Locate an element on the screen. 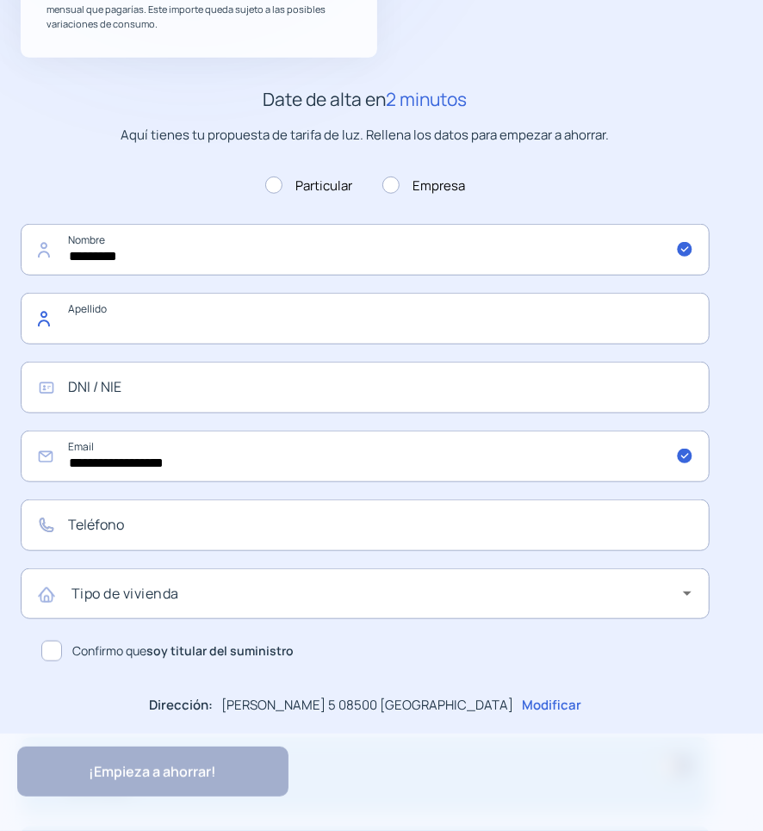 The image size is (763, 831). p: Dirección: is located at coordinates (181, 705).